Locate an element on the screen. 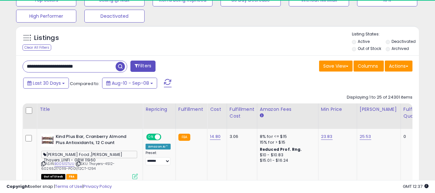  a: Terms of Use is located at coordinates (69, 186).